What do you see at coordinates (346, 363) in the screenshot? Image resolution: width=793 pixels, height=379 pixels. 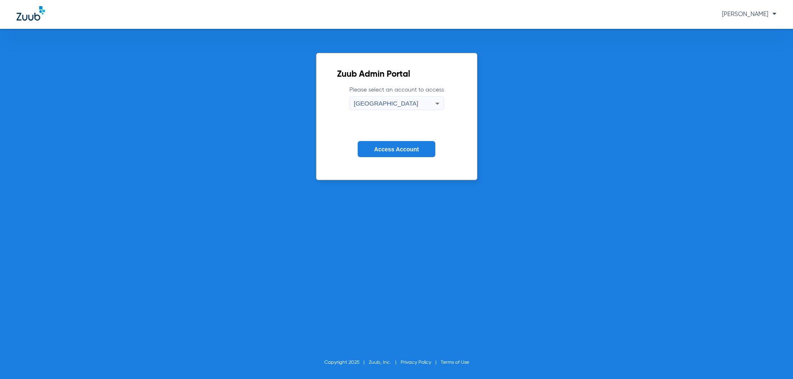 I see `li: Copyright 2025` at bounding box center [346, 363].